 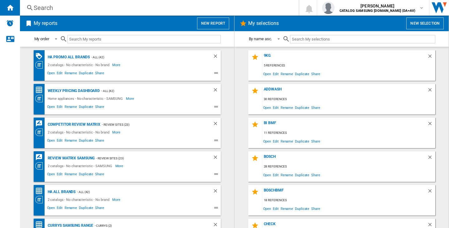 What do you see at coordinates (73, 124) in the screenshot?
I see `div: Competitor Review Matrix` at bounding box center [73, 124].